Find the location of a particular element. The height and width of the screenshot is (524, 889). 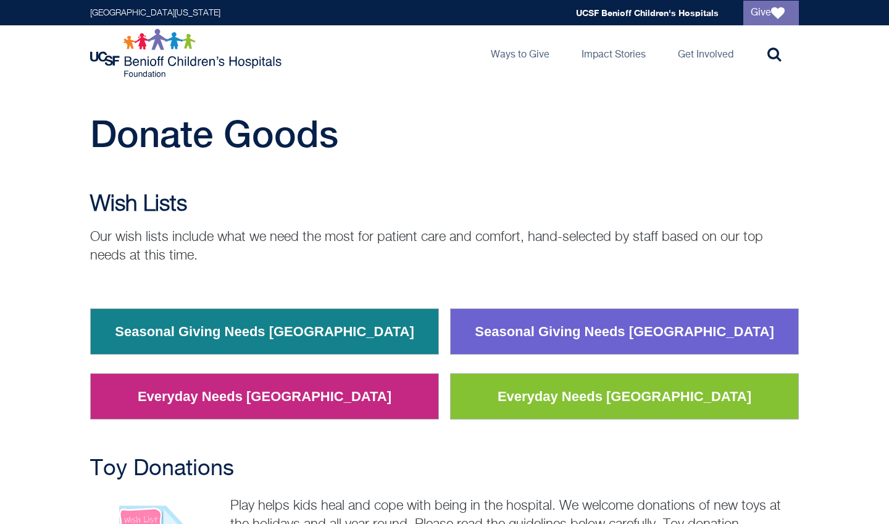

a: Impact Stories is located at coordinates (614, 53).